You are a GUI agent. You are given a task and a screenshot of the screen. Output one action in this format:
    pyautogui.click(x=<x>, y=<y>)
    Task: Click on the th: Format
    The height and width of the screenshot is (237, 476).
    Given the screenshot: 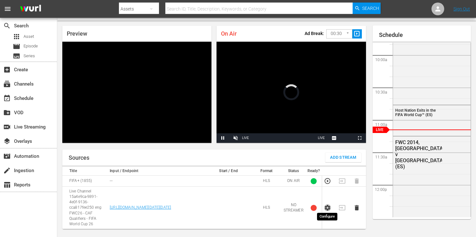 What is the action you would take?
    pyautogui.click(x=266, y=171)
    